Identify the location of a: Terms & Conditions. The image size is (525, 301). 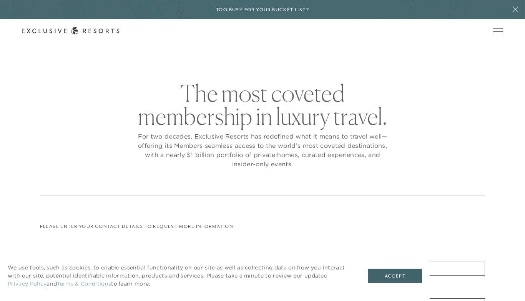
(84, 284).